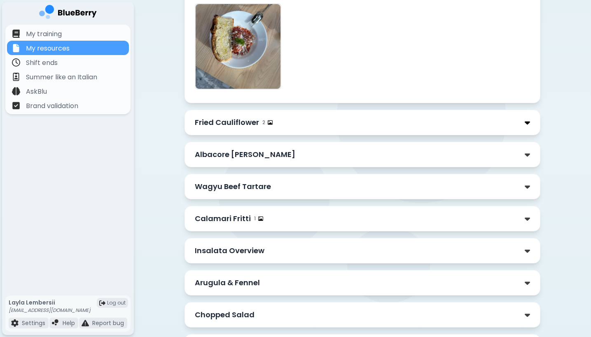 This screenshot has height=337, width=591. What do you see at coordinates (44, 34) in the screenshot?
I see `p: My training` at bounding box center [44, 34].